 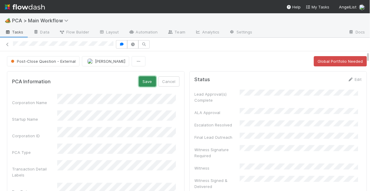 I want to click on div: Corporation Name, so click(x=35, y=102).